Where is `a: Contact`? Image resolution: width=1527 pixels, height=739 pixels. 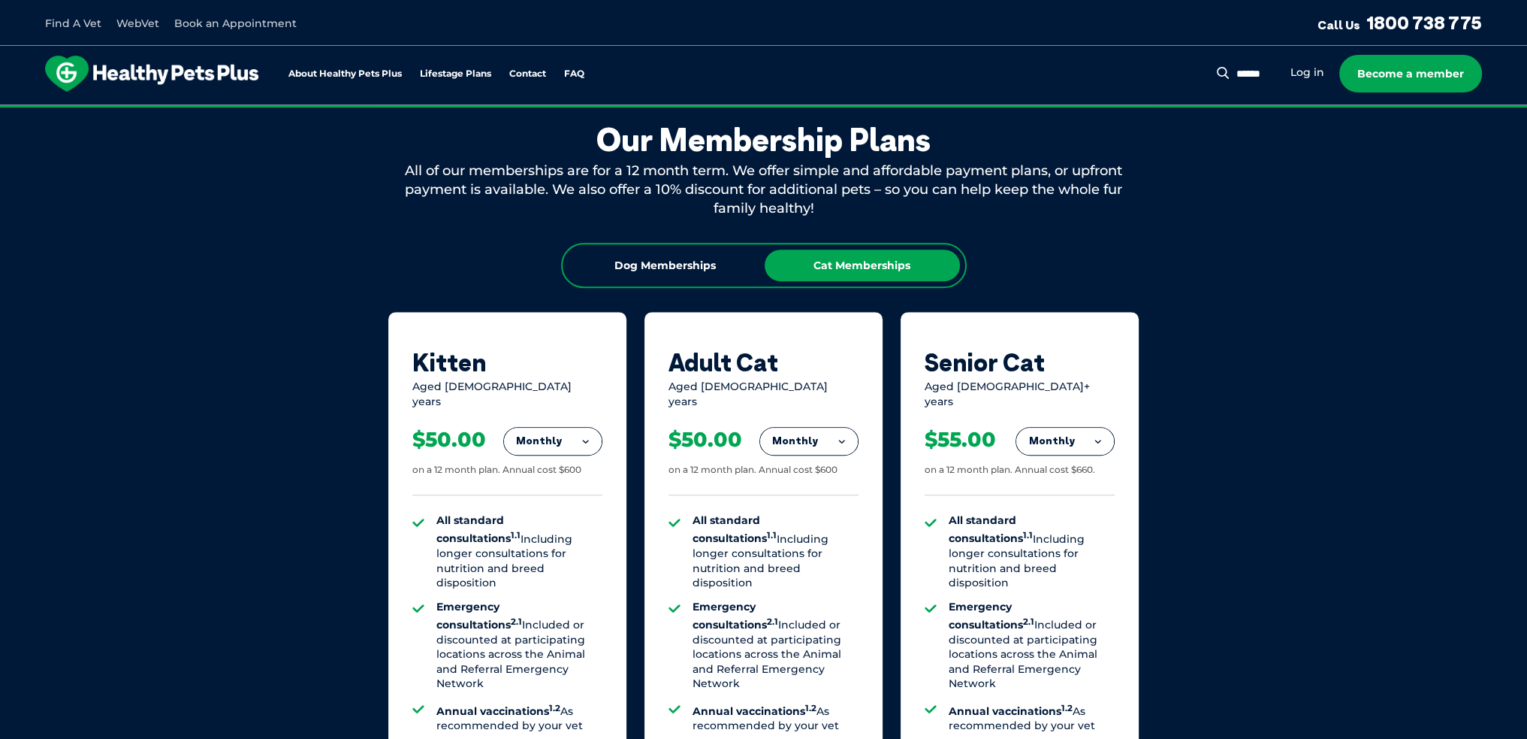 a: Contact is located at coordinates (527, 74).